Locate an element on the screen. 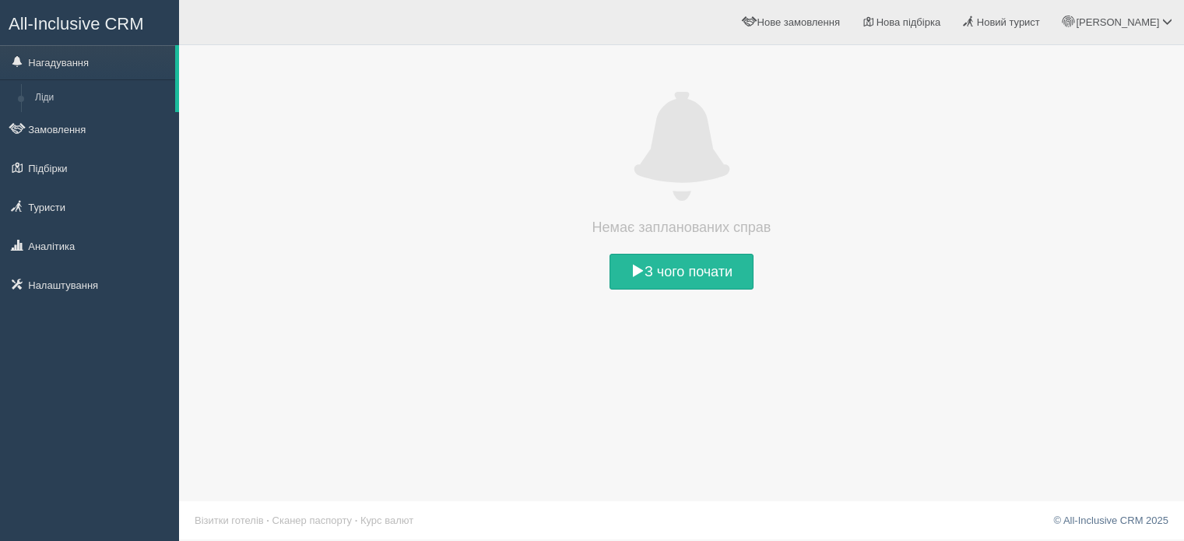 This screenshot has height=541, width=1184. a: © All-Inclusive CRM 2025 is located at coordinates (1111, 520).